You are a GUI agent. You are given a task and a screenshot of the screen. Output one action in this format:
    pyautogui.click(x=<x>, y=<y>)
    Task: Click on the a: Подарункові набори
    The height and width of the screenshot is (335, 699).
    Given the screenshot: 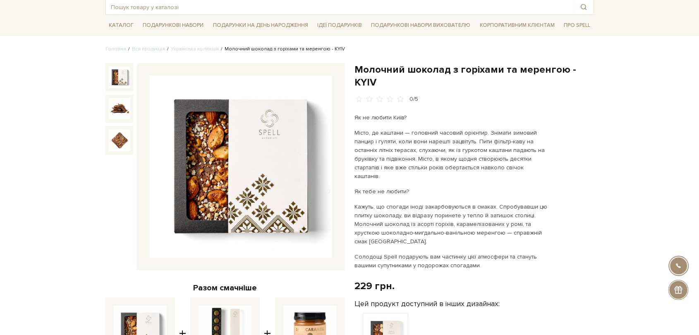 What is the action you would take?
    pyautogui.click(x=173, y=25)
    